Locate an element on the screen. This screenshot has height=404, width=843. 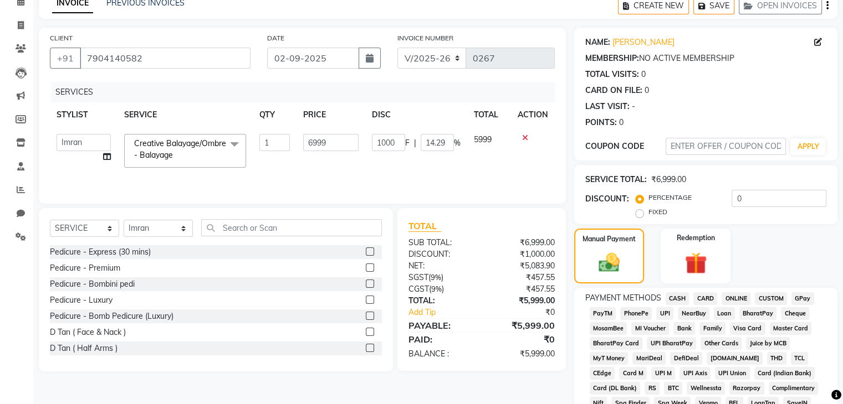
span: TOTAL is located at coordinates (424, 226).